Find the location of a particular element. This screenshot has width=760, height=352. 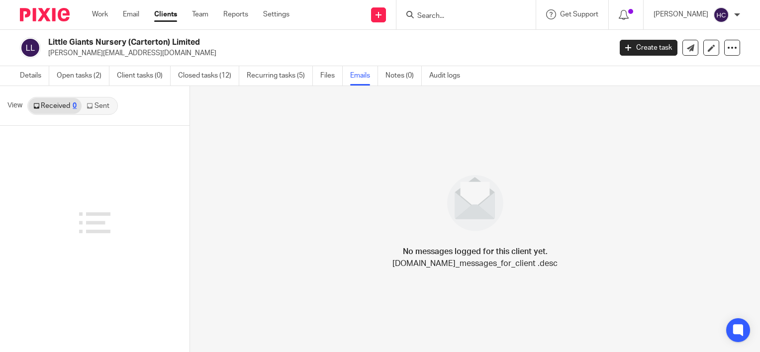

a: Team is located at coordinates (200, 14).